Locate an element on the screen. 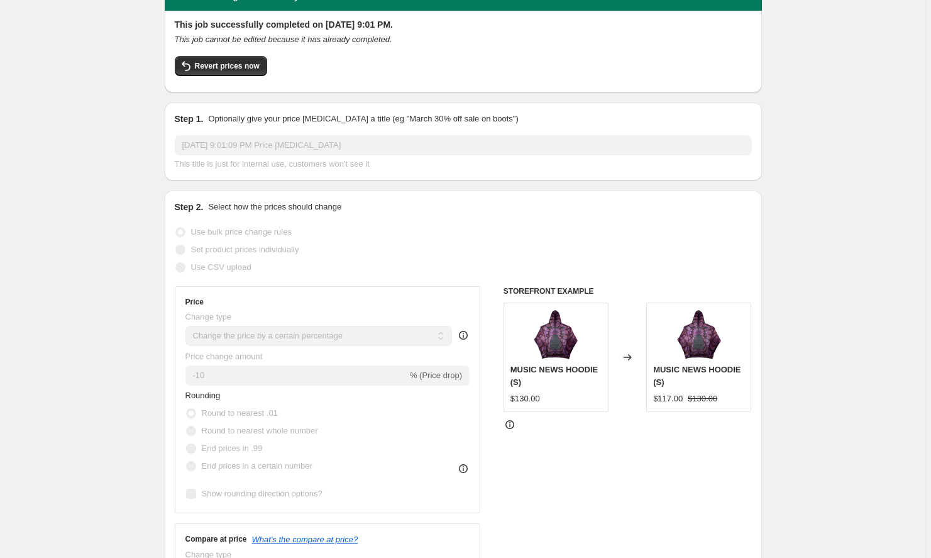 The width and height of the screenshot is (931, 558). span: Revert prices now is located at coordinates (227, 66).